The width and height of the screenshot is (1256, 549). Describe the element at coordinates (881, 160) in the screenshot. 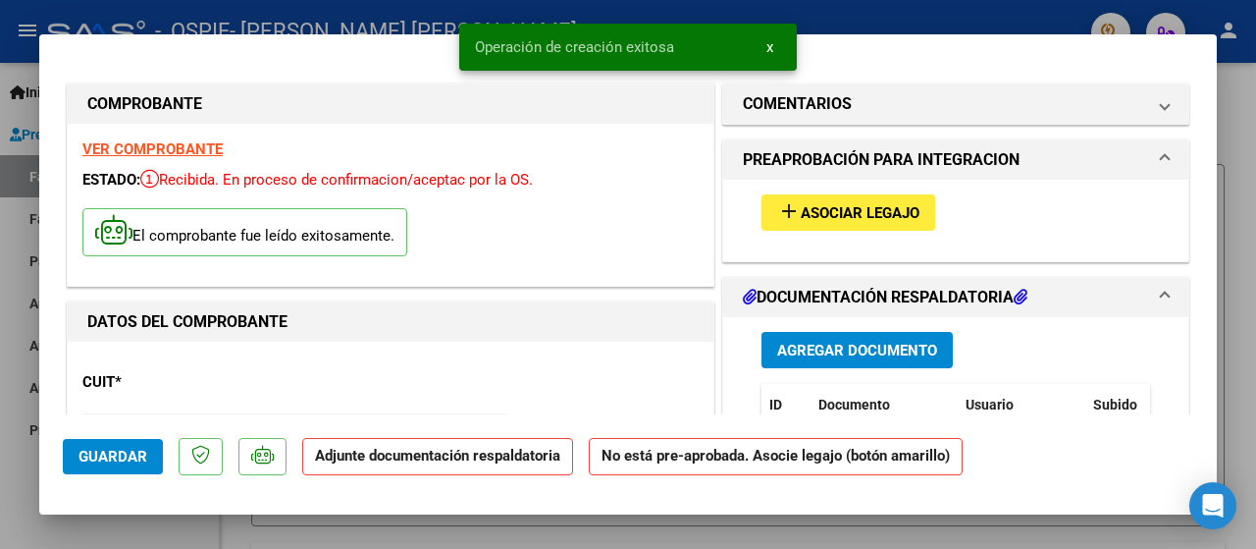

I see `h1: PREAPROBACIÓN PARA INTEGRACION` at that location.